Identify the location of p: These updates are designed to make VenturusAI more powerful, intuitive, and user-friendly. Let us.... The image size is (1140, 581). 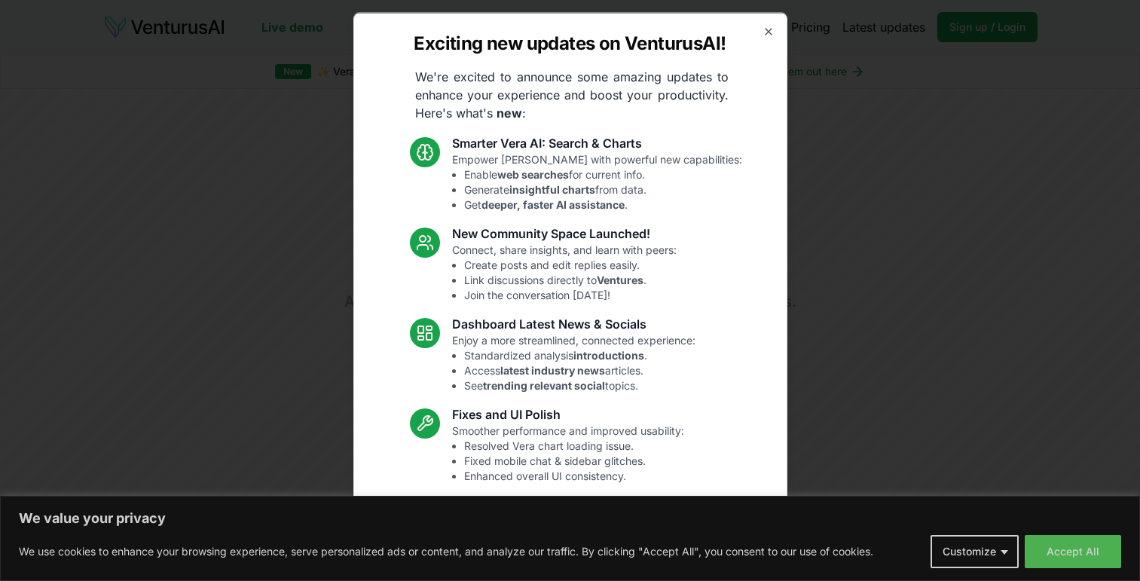
(571, 522).